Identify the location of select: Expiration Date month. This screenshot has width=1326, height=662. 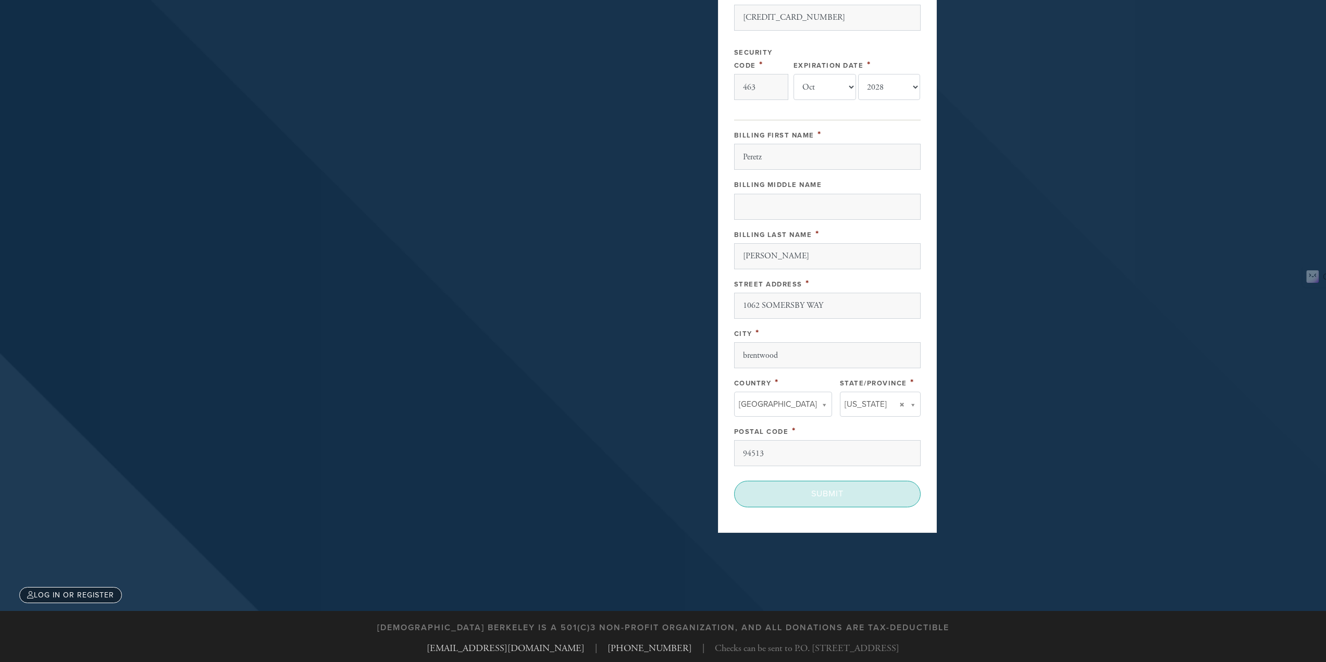
(825, 87).